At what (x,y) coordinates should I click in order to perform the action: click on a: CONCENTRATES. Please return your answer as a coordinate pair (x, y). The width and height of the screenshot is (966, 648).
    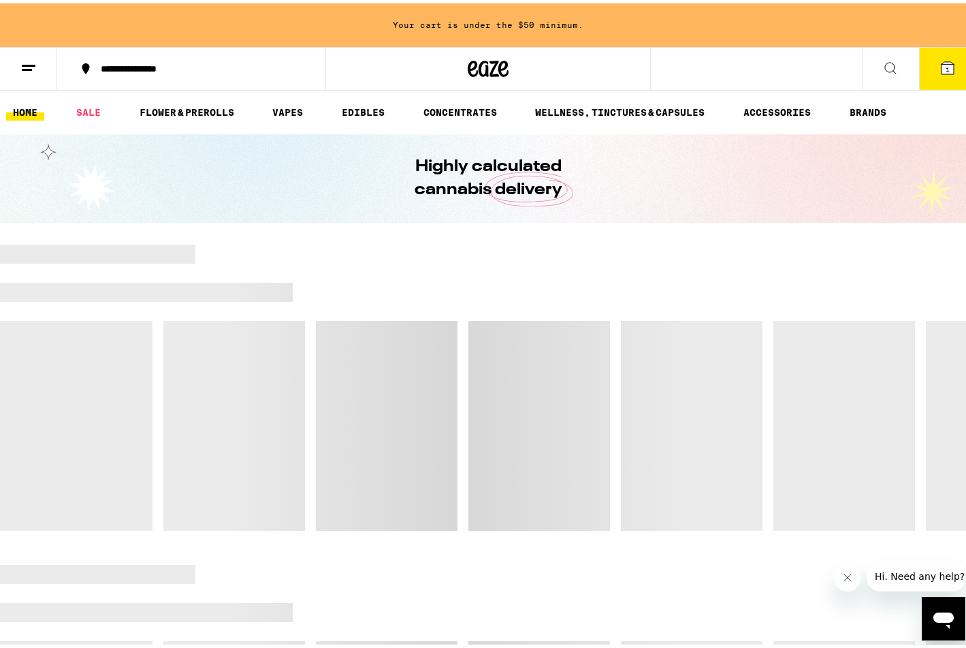
    Looking at the image, I should click on (460, 109).